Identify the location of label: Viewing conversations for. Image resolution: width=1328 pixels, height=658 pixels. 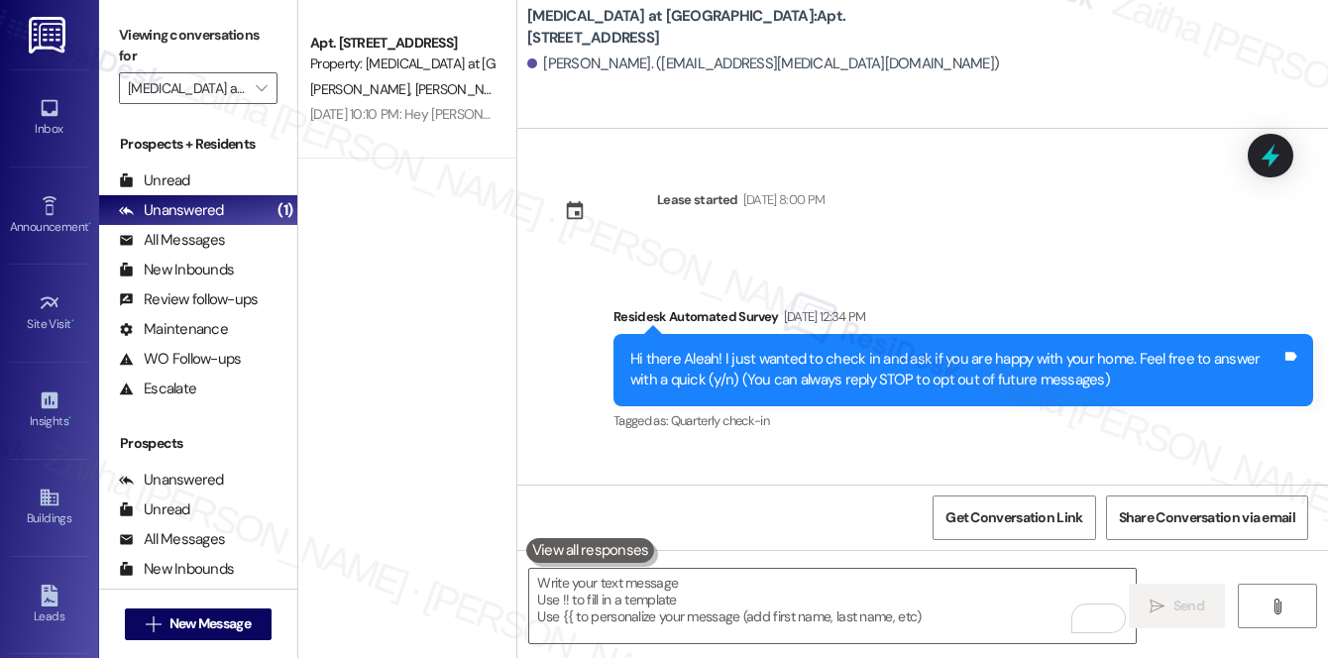
(198, 46).